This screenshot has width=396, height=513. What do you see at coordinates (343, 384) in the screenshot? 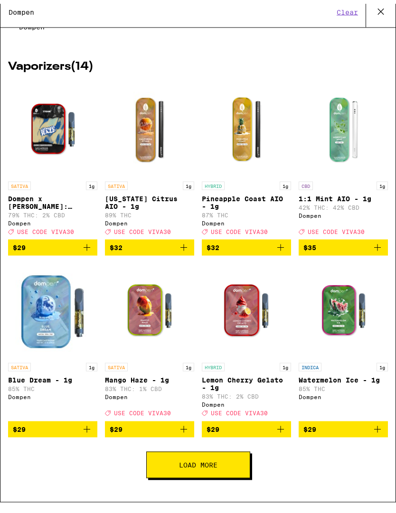
I see `p: Watermelon Ice - 1g` at bounding box center [343, 384].